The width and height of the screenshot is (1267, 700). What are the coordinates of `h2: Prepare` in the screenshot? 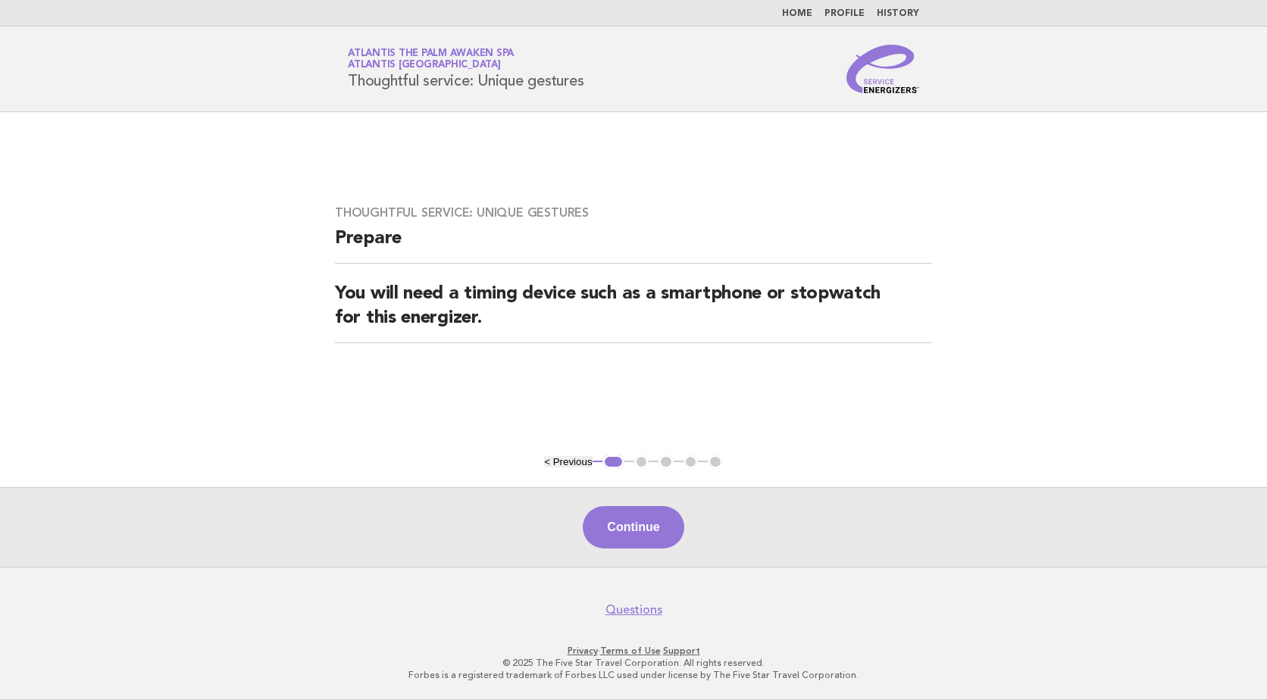 It's located at (634, 245).